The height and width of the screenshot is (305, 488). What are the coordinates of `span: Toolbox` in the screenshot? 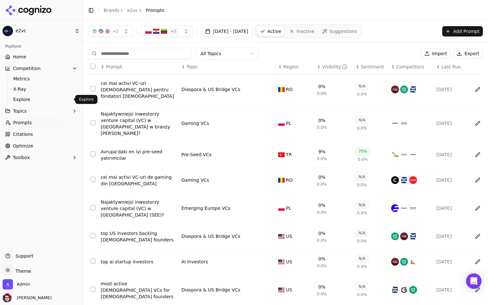 It's located at (21, 157).